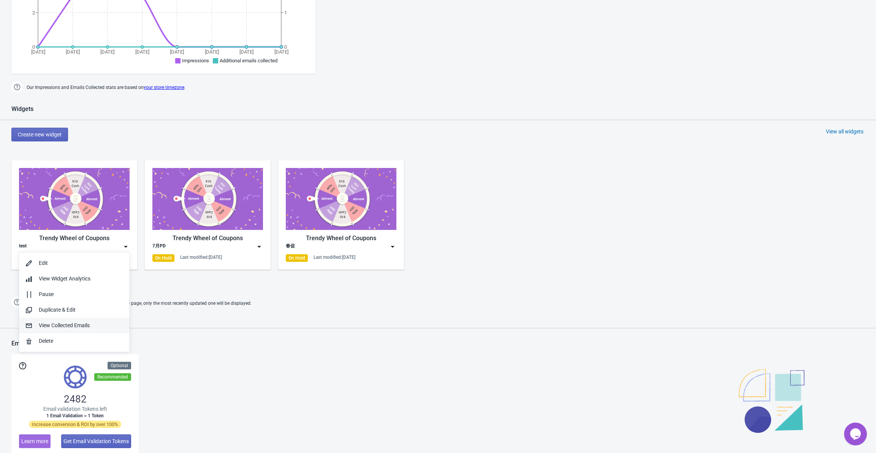  What do you see at coordinates (74, 310) in the screenshot?
I see `button: Duplicate & Edit` at bounding box center [74, 310].